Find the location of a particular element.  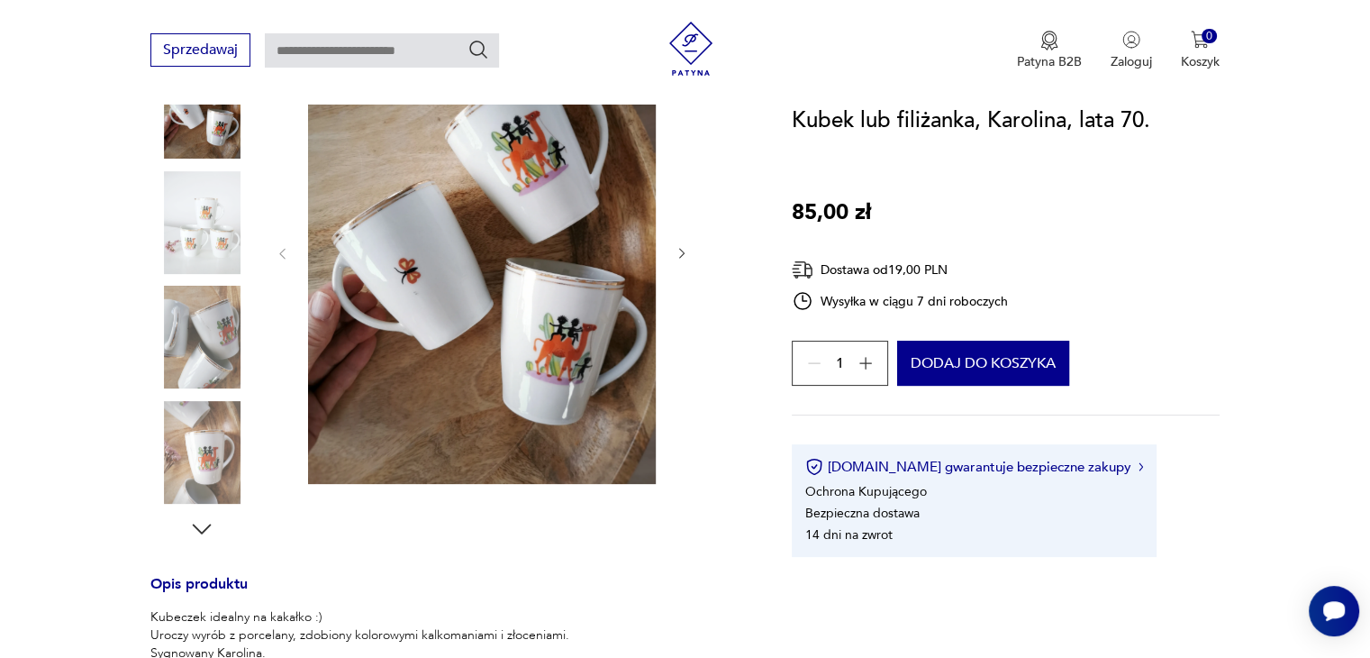

button: Dodaj do koszyka is located at coordinates (983, 363).